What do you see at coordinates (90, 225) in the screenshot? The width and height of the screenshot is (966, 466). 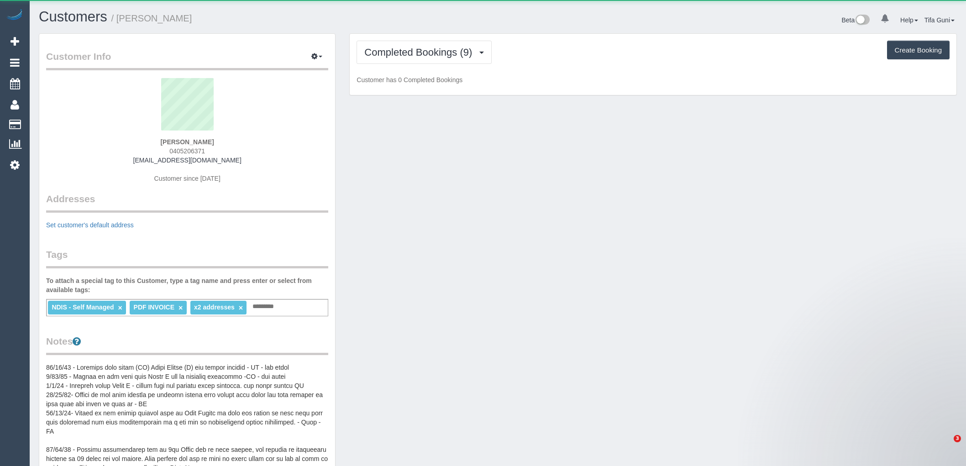 I see `a: Set customer's default address` at bounding box center [90, 225].